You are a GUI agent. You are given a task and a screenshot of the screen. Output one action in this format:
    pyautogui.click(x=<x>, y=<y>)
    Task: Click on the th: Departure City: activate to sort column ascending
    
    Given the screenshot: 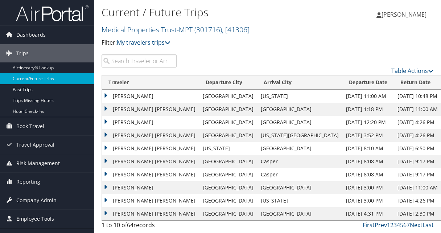 What is the action you would take?
    pyautogui.click(x=228, y=82)
    